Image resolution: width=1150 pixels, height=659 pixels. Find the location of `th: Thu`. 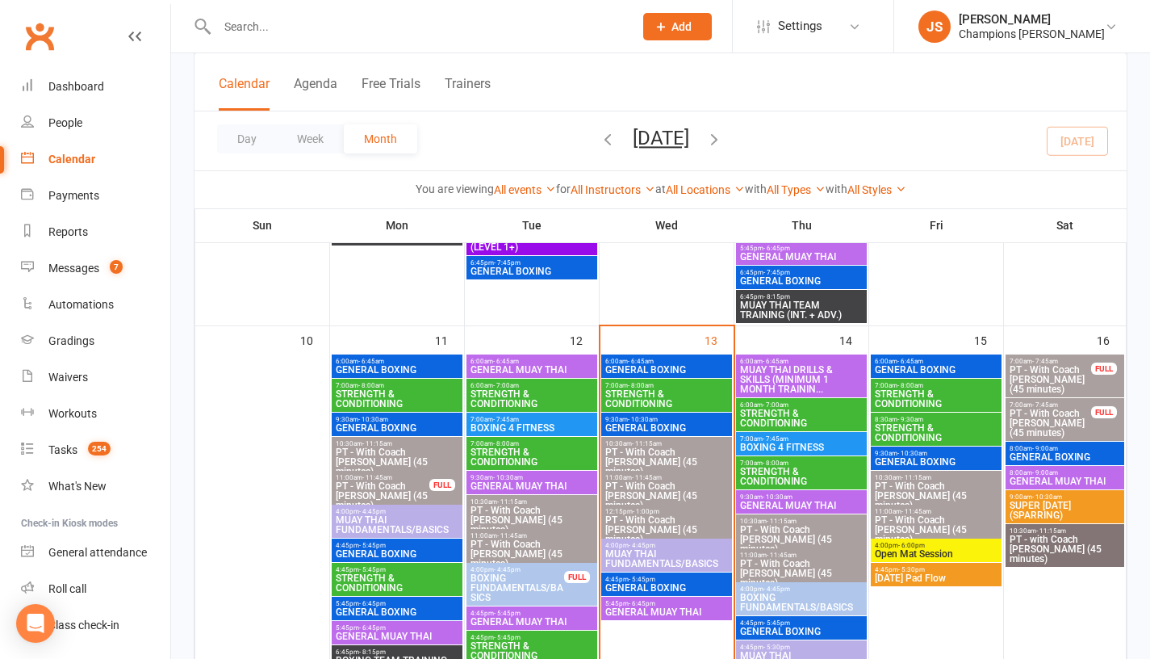

th: Thu is located at coordinates (802, 225).